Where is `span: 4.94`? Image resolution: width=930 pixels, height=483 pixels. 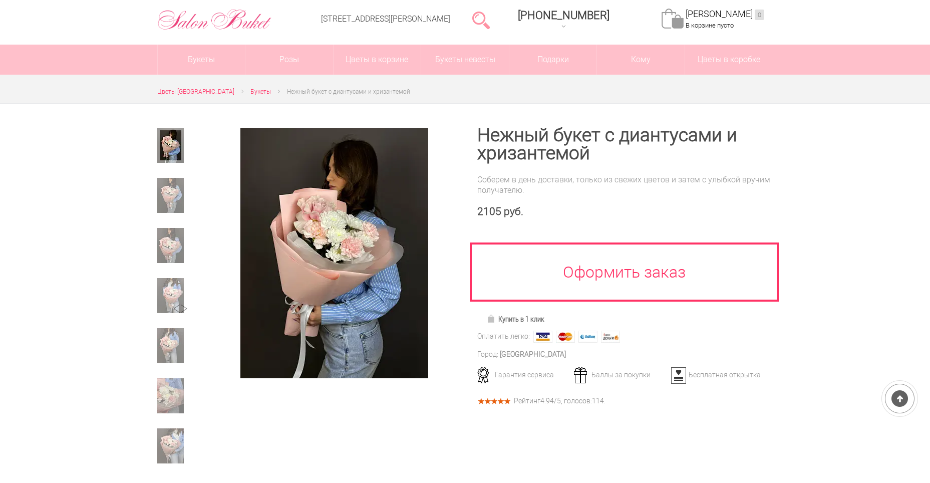
span: 4.94 is located at coordinates (547, 401).